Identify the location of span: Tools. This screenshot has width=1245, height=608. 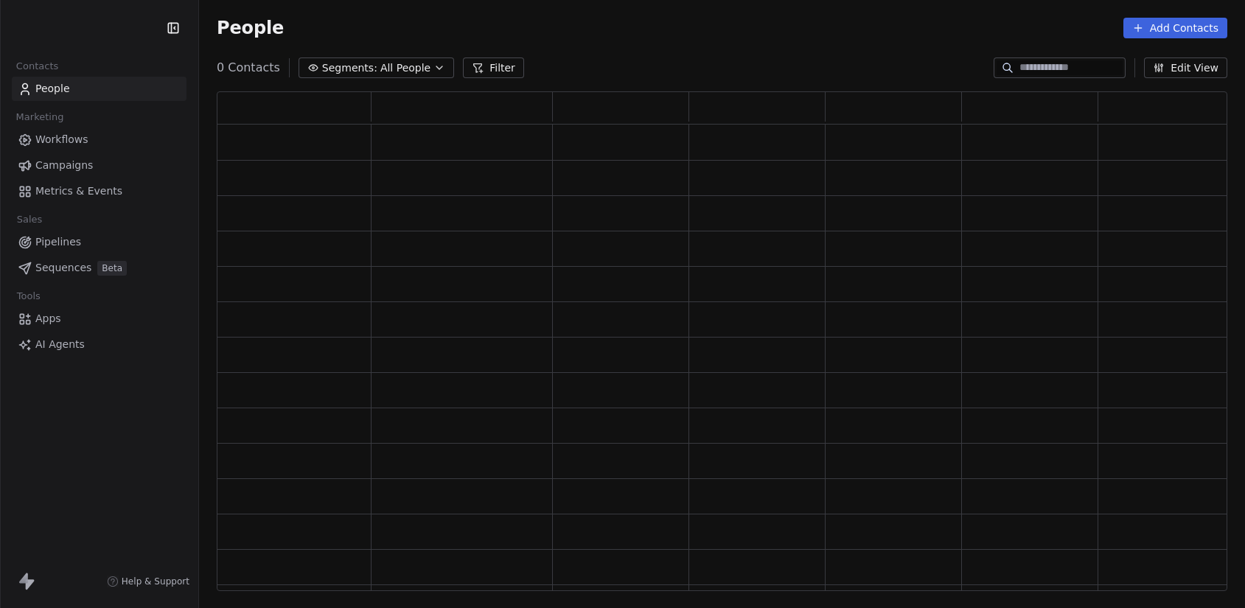
(28, 296).